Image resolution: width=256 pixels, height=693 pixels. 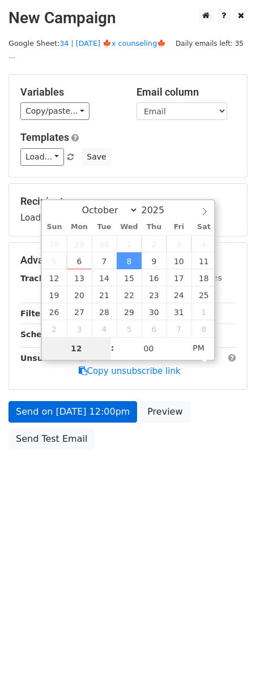 What do you see at coordinates (79, 328) in the screenshot?
I see `span: November 3, 2025` at bounding box center [79, 328].